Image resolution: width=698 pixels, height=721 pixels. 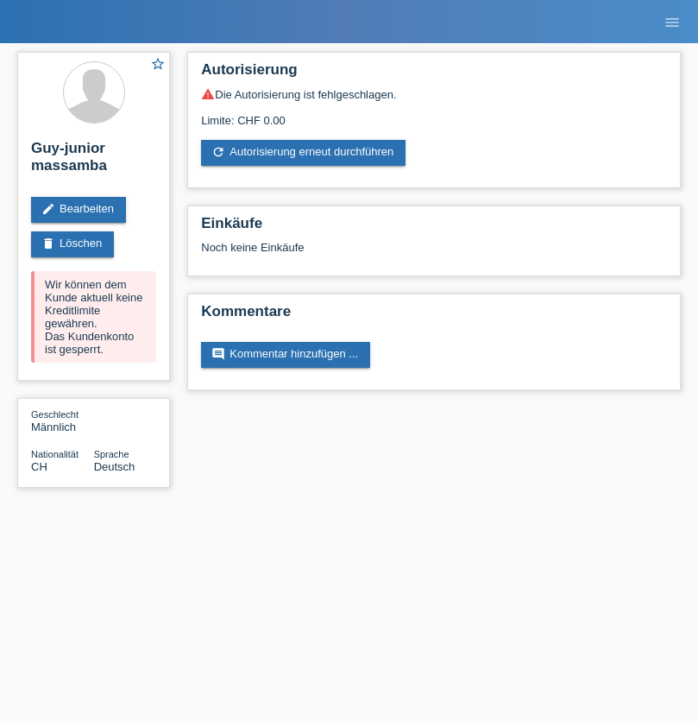 I want to click on div: Noch keine Einkäufe, so click(x=434, y=254).